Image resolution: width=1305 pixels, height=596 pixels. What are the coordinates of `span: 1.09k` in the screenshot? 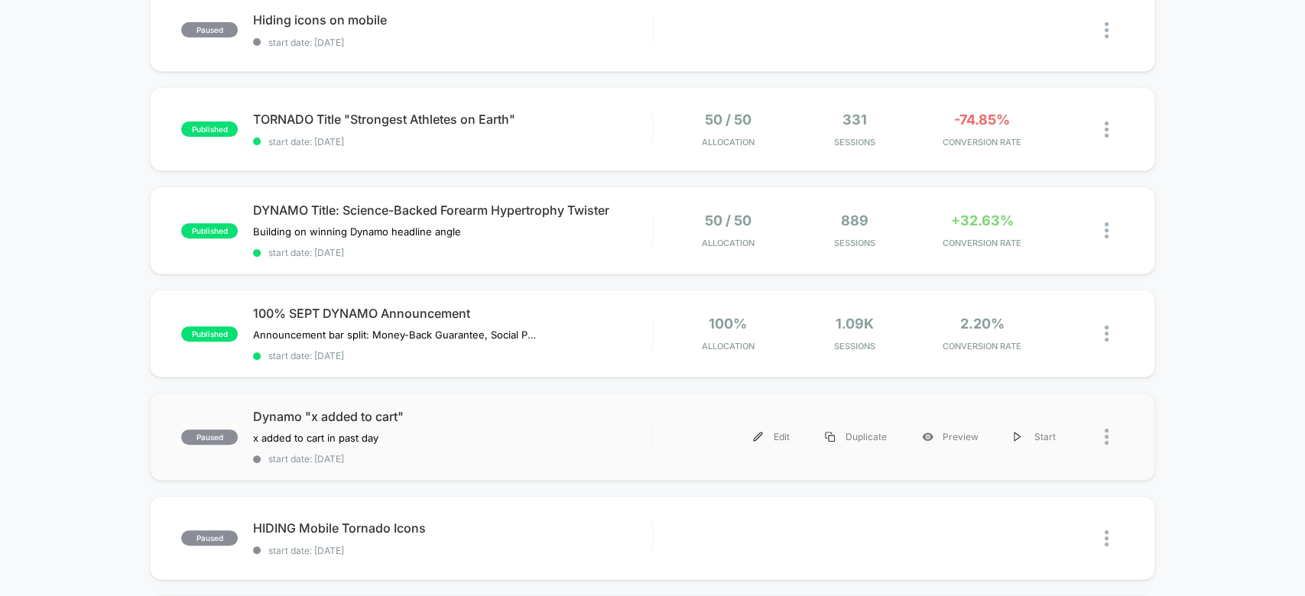 It's located at (854, 323).